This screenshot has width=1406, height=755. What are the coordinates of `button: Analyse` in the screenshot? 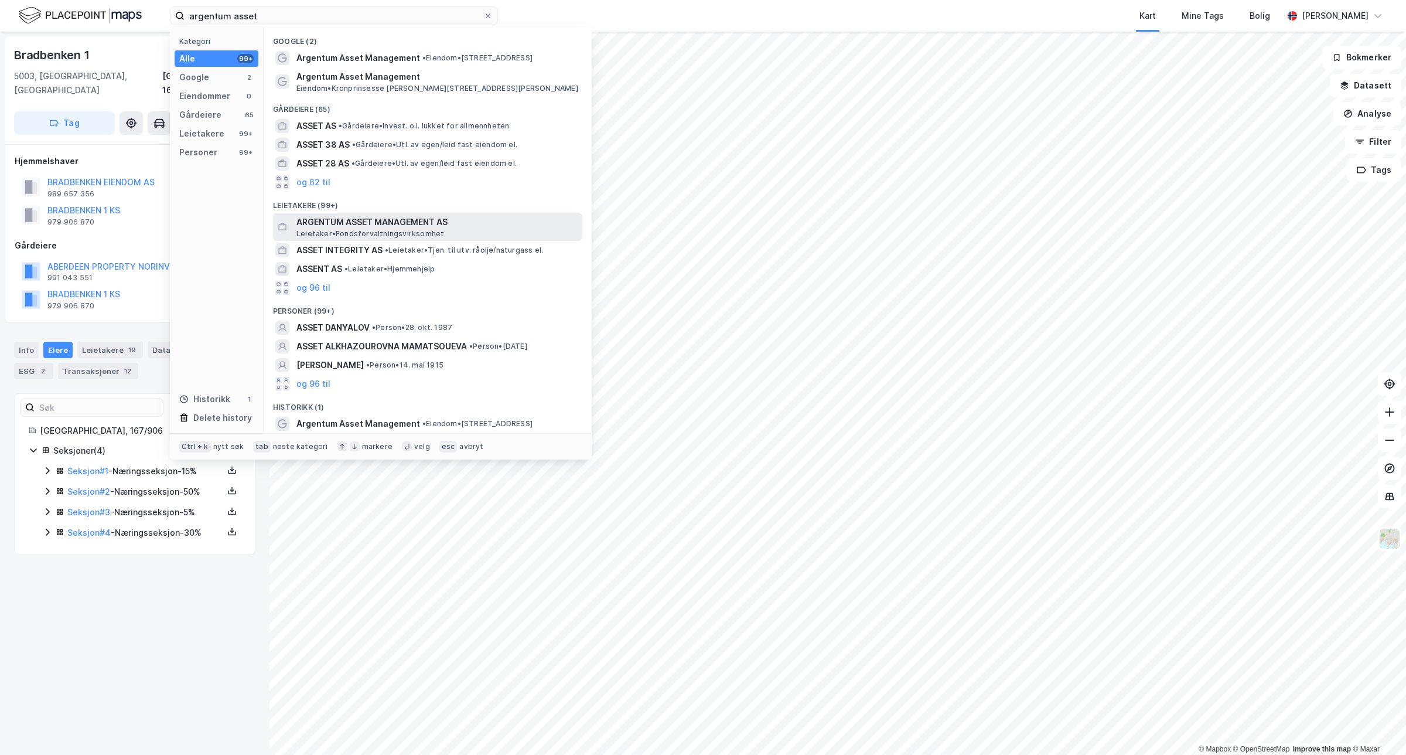 It's located at (1367, 114).